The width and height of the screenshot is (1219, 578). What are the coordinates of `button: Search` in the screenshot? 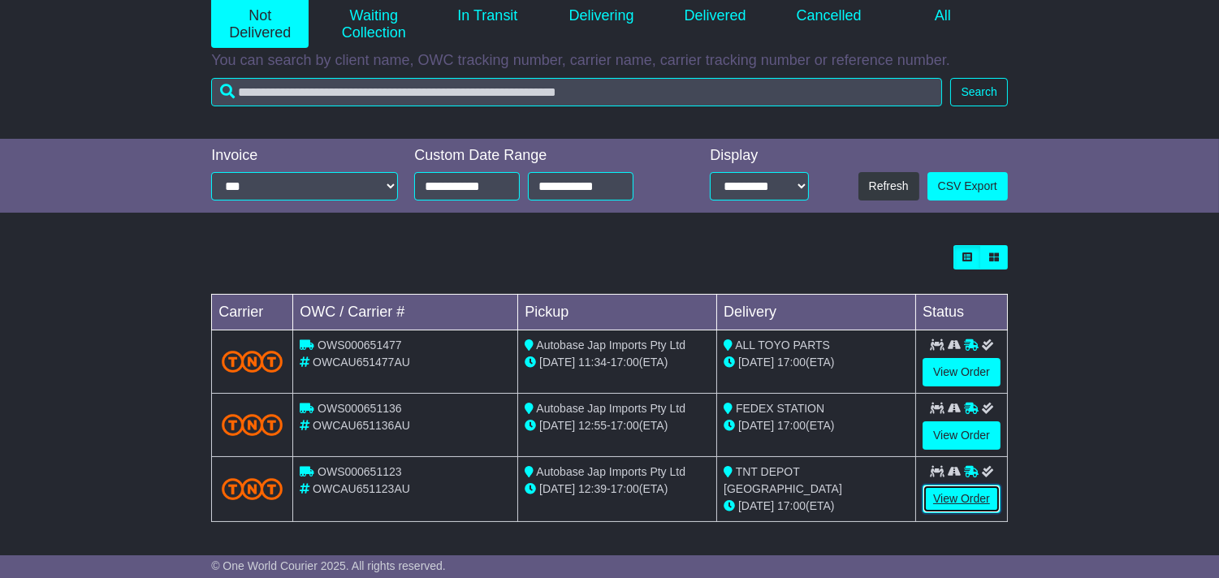 It's located at (979, 92).